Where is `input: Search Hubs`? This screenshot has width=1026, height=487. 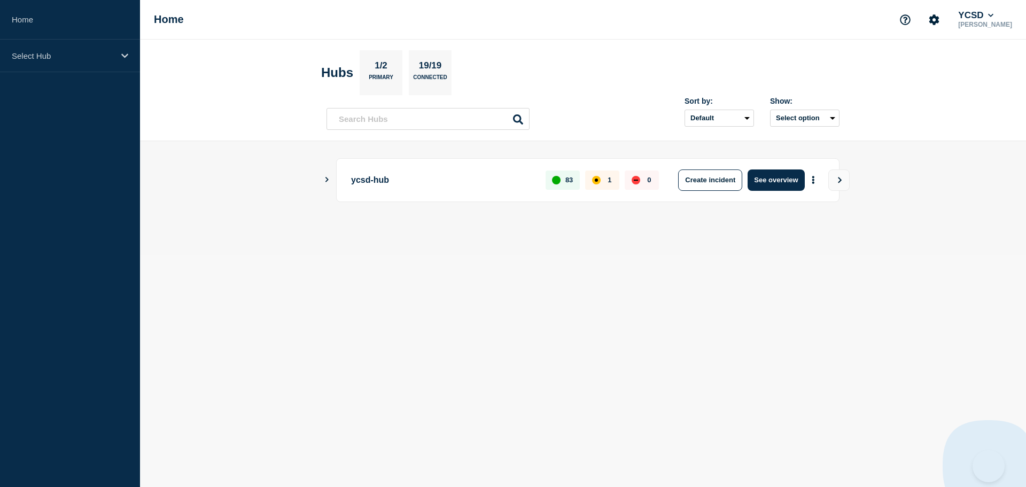 input: Search Hubs is located at coordinates (428, 119).